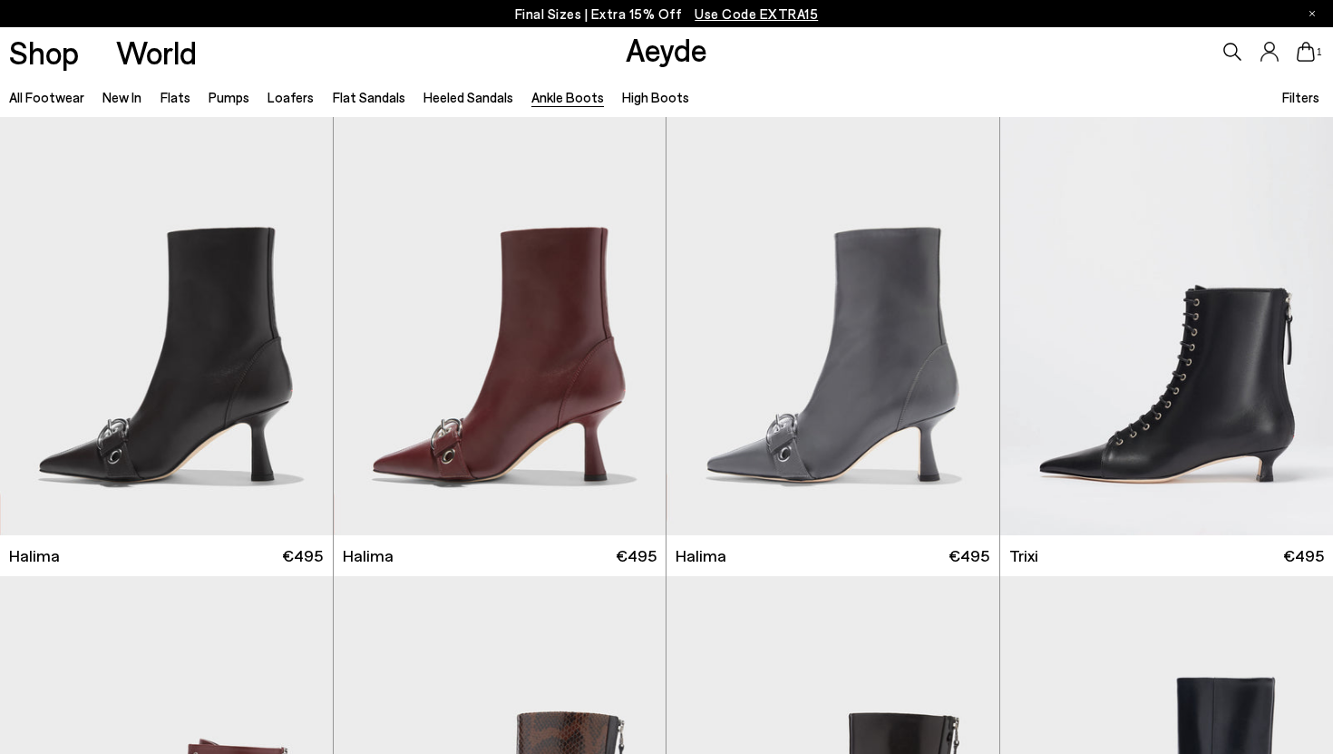  I want to click on a: Pumps, so click(229, 97).